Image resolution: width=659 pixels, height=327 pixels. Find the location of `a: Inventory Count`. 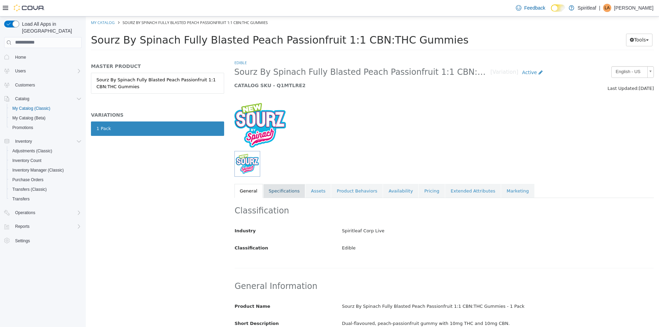

a: Inventory Count is located at coordinates (27, 161).